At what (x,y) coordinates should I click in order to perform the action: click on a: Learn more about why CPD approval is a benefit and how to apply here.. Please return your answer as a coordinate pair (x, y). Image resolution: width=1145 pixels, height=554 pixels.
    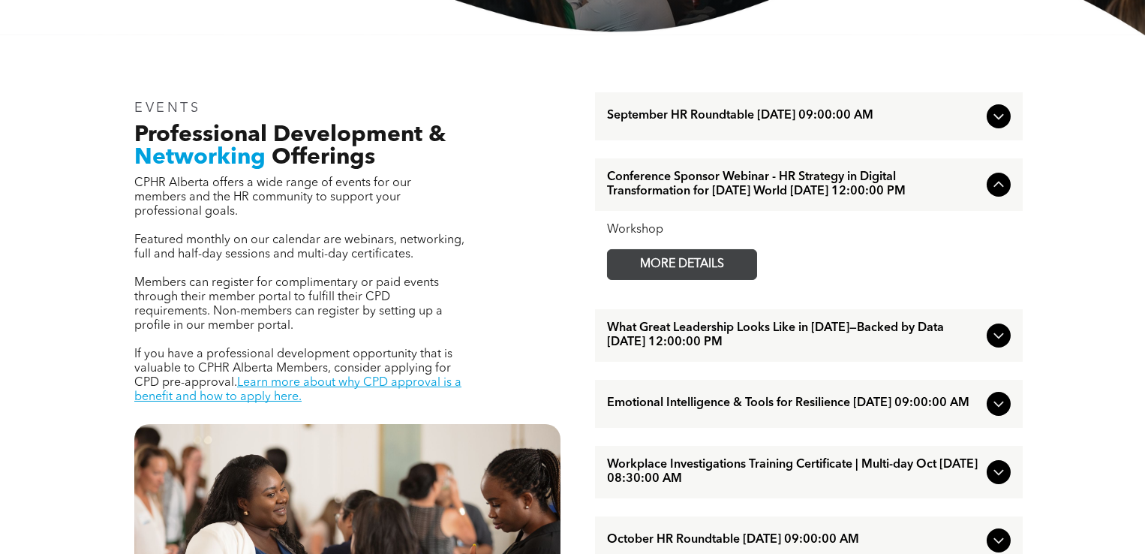
    Looking at the image, I should click on (298, 389).